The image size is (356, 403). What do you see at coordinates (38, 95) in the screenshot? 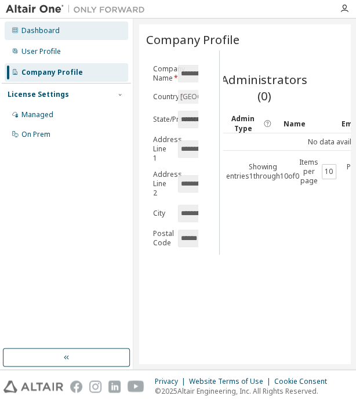
I see `div: License Settings` at bounding box center [38, 95].